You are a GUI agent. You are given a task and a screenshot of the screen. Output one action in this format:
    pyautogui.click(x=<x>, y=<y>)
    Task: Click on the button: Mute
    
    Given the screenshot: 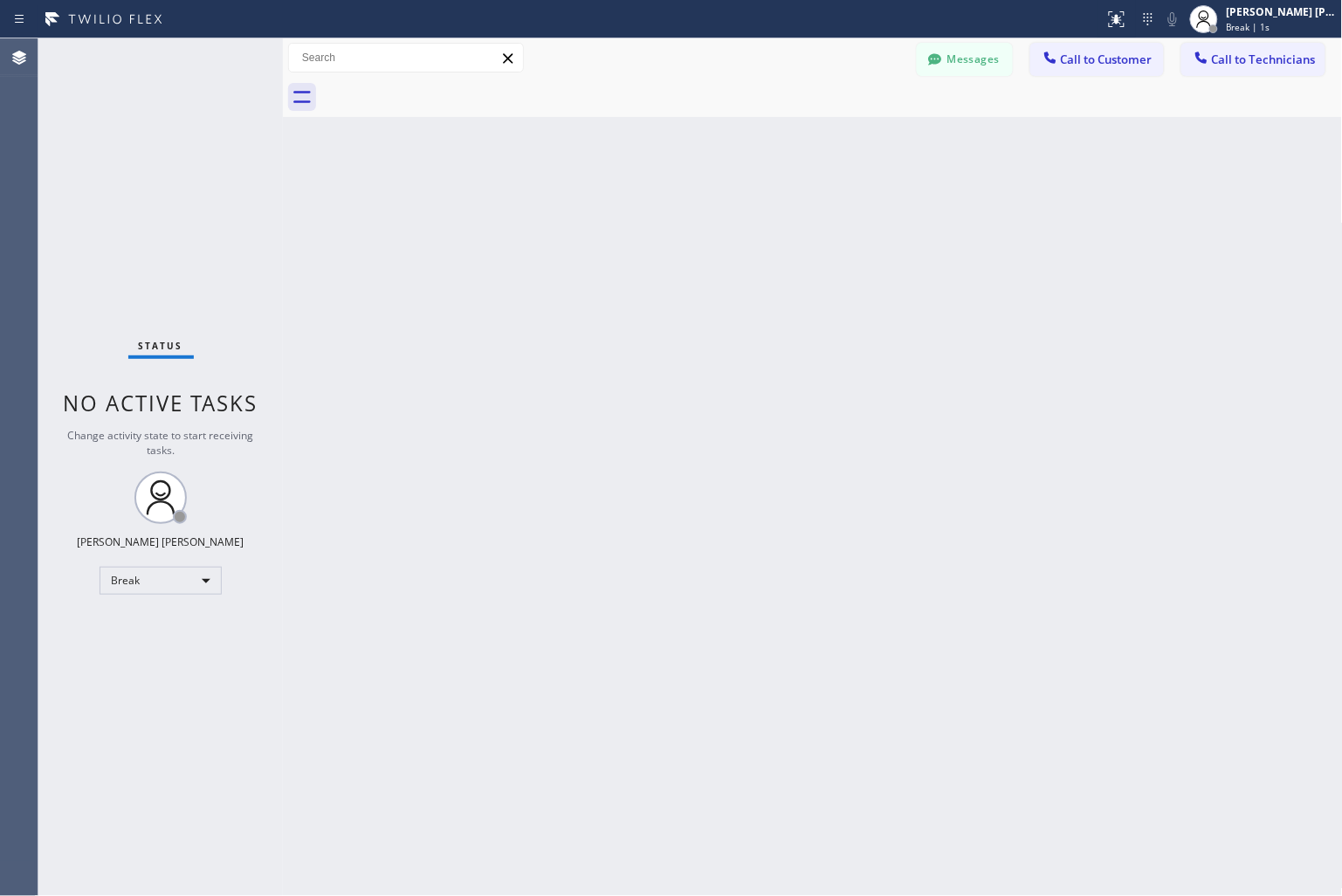 What is the action you would take?
    pyautogui.click(x=1172, y=19)
    